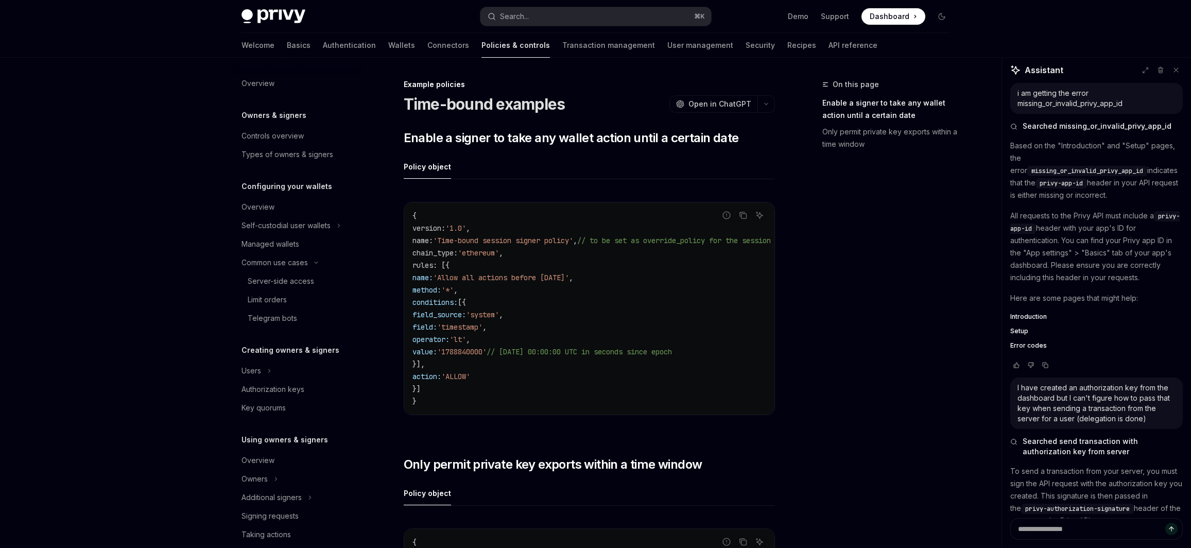 The image size is (1191, 548). Describe the element at coordinates (713, 104) in the screenshot. I see `button: Open in ChatGPT` at that location.